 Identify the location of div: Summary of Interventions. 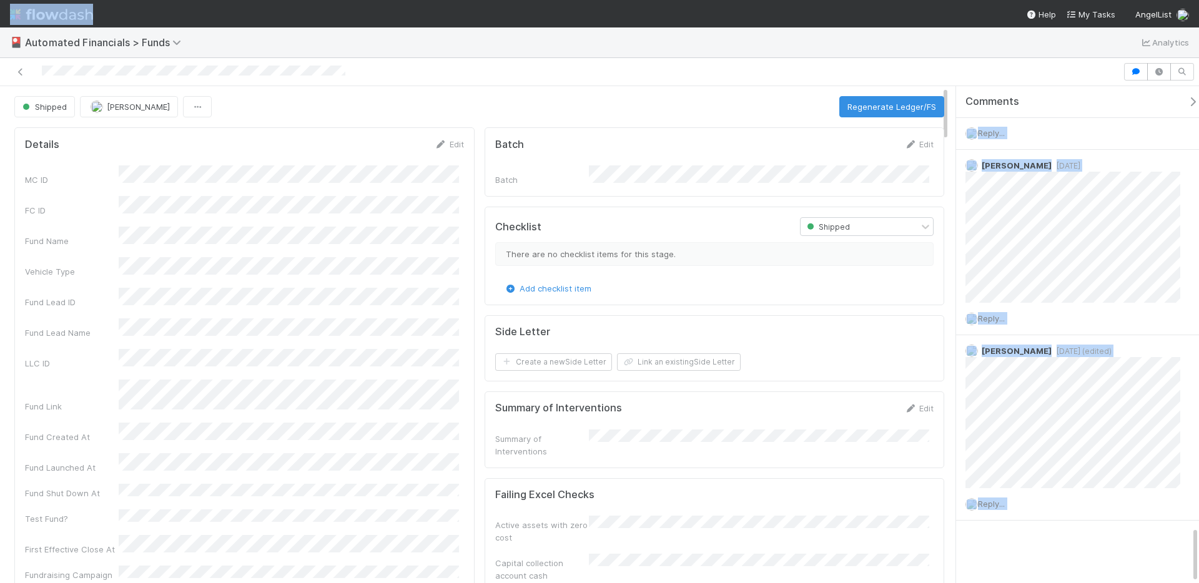
(542, 445).